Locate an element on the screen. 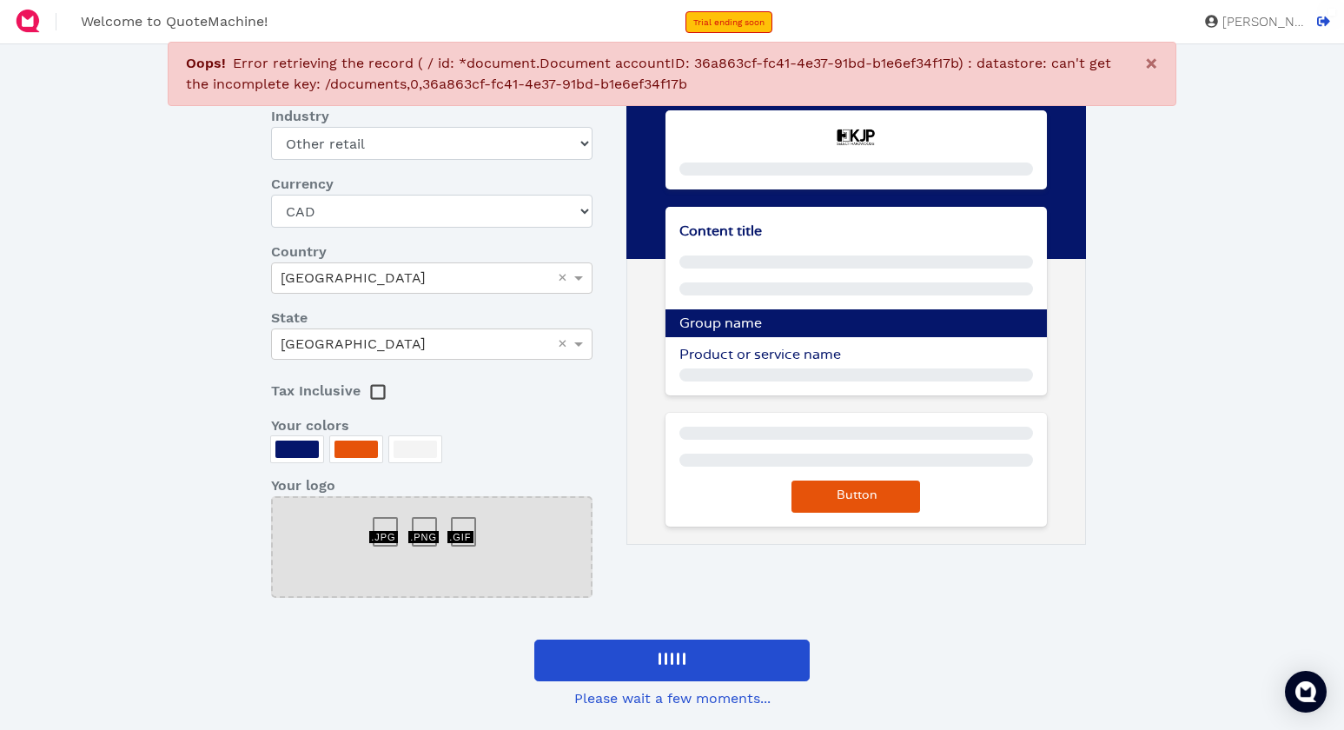 This screenshot has width=1344, height=730. div: Open Intercom Messenger is located at coordinates (1306, 692).